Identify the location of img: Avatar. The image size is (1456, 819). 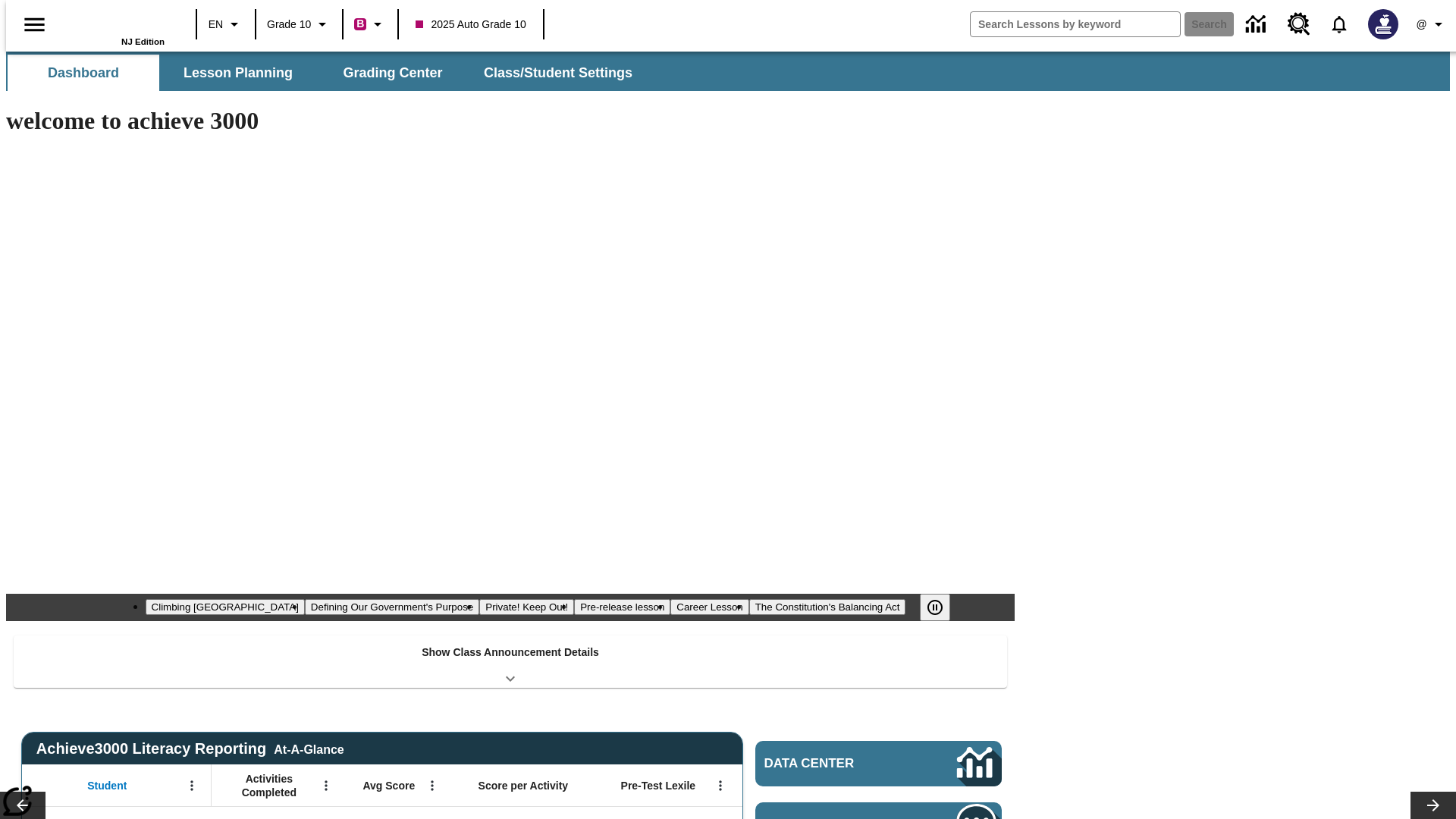
(1383, 25).